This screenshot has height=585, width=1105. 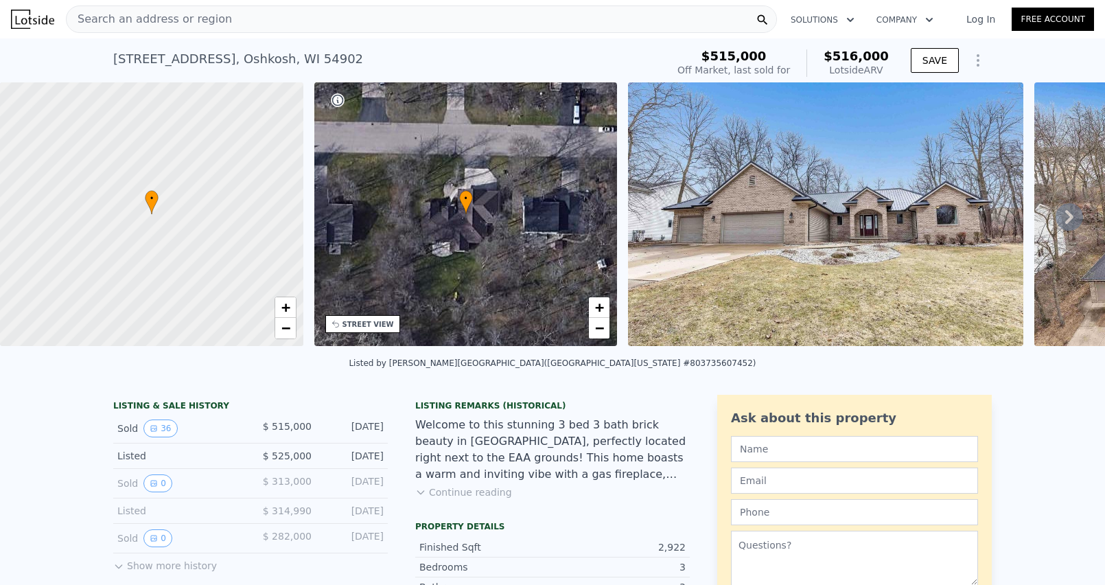 I want to click on div: Property details, so click(x=553, y=527).